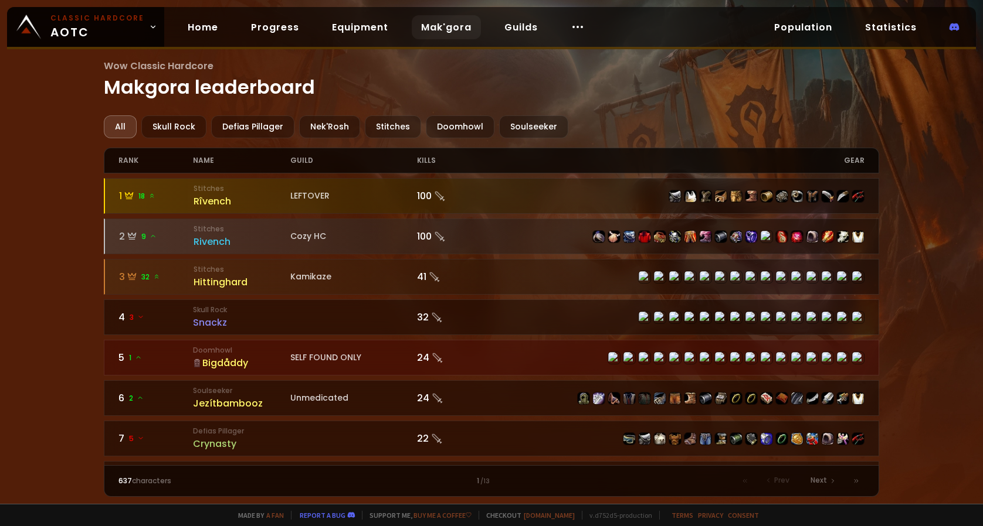 The height and width of the screenshot is (526, 983). I want to click on img: item-16801, so click(736, 237).